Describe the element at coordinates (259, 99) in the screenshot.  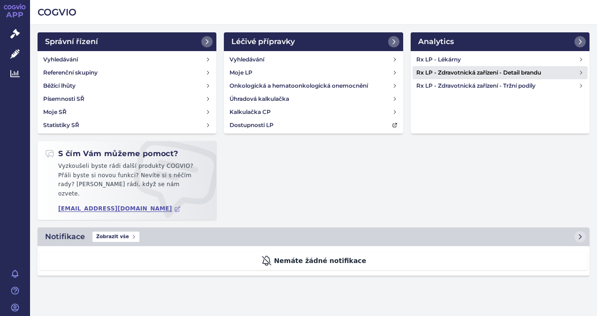
I see `h4: Úhradová kalkulačka` at that location.